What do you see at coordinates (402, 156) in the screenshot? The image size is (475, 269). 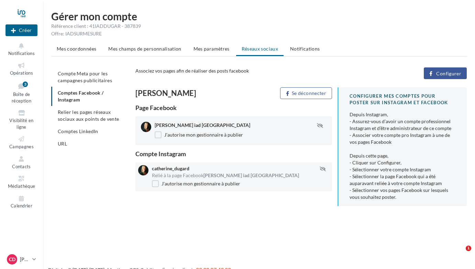 I see `div: Depuis Instagram, - Assurez-vous d’avoir un compte professionnel Instagram et d’être administrate...` at bounding box center [402, 156].